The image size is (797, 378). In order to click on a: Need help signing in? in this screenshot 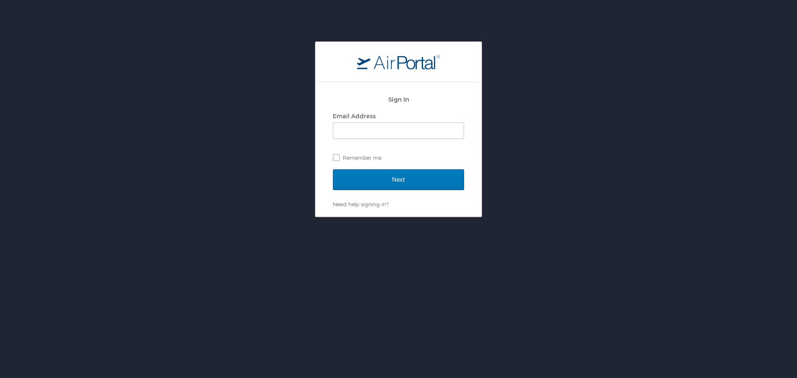, I will do `click(361, 204)`.